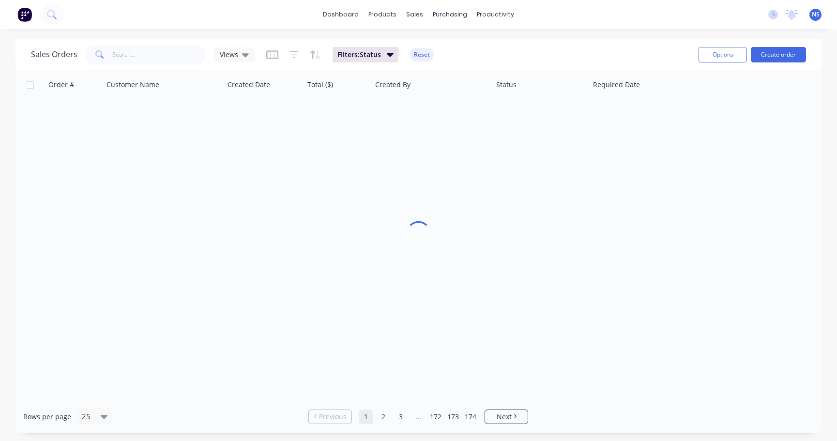 The width and height of the screenshot is (837, 441). Describe the element at coordinates (816, 15) in the screenshot. I see `span: NS` at that location.